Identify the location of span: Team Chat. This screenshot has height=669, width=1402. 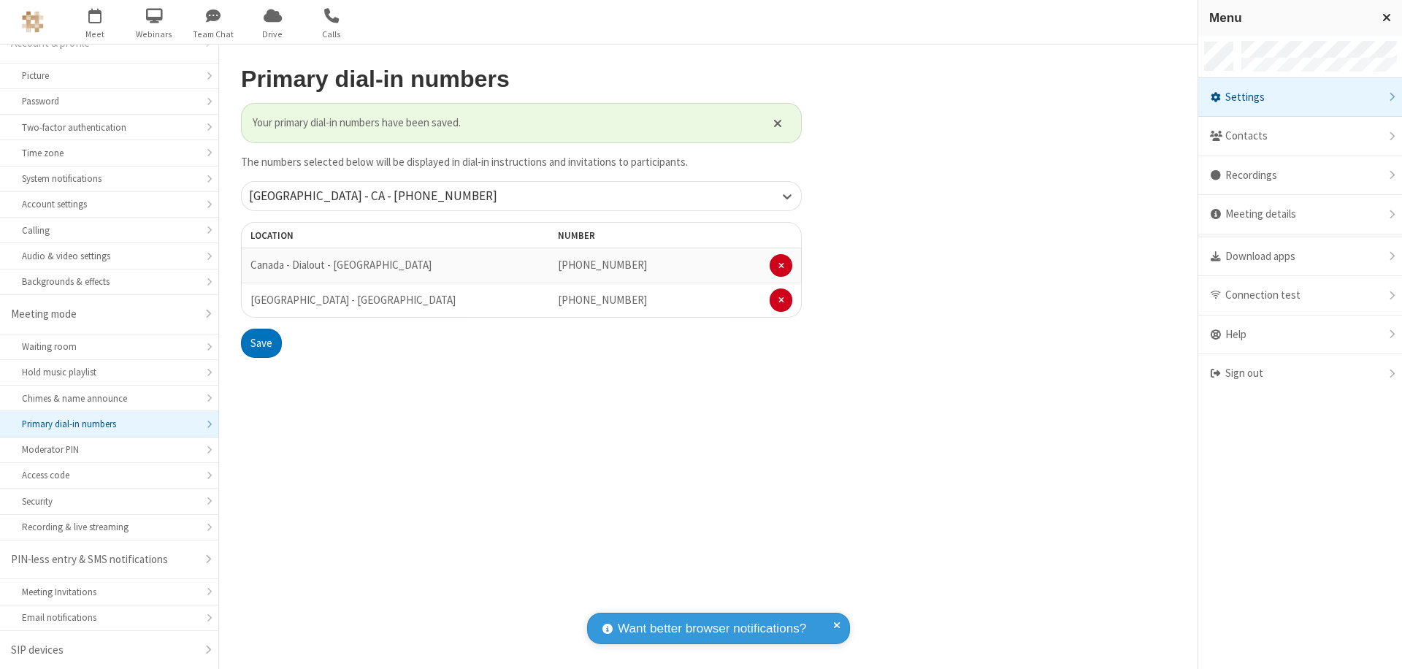
(213, 34).